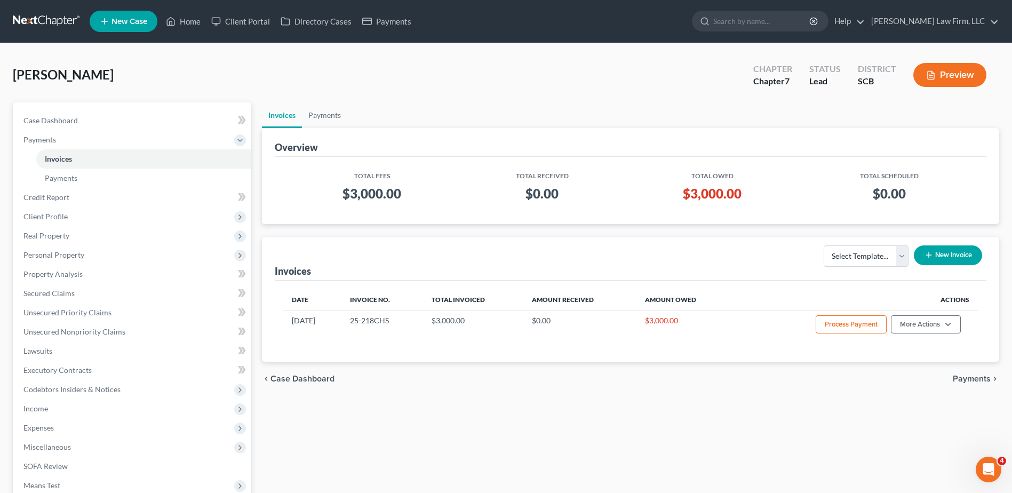  I want to click on th: Amount Owed, so click(685, 300).